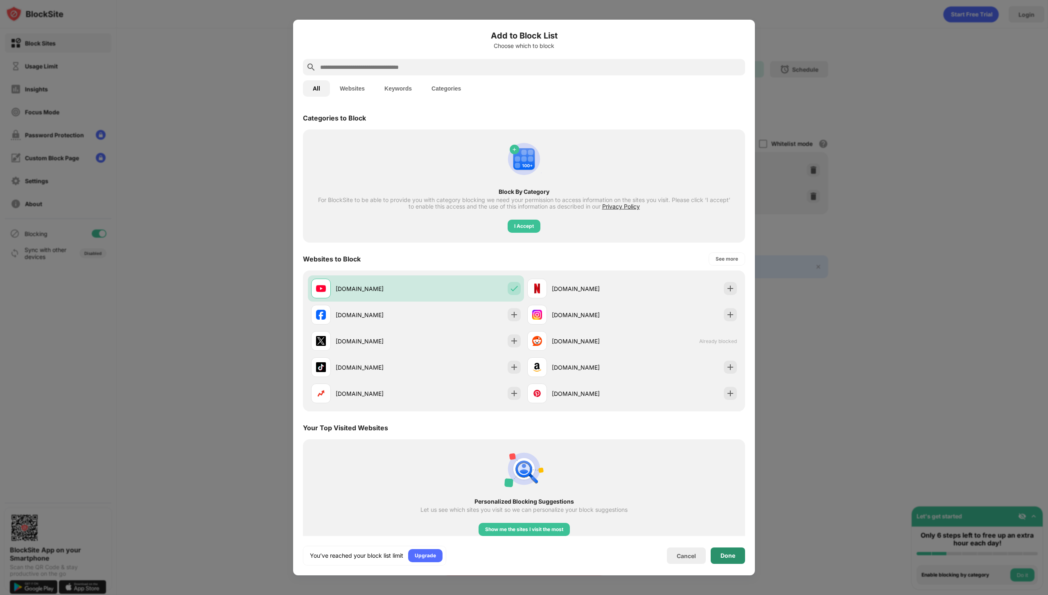  I want to click on button: All, so click(317, 88).